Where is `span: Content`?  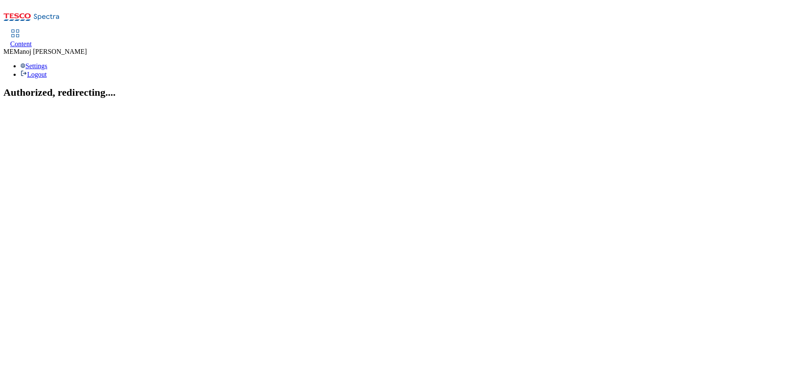
span: Content is located at coordinates (21, 44).